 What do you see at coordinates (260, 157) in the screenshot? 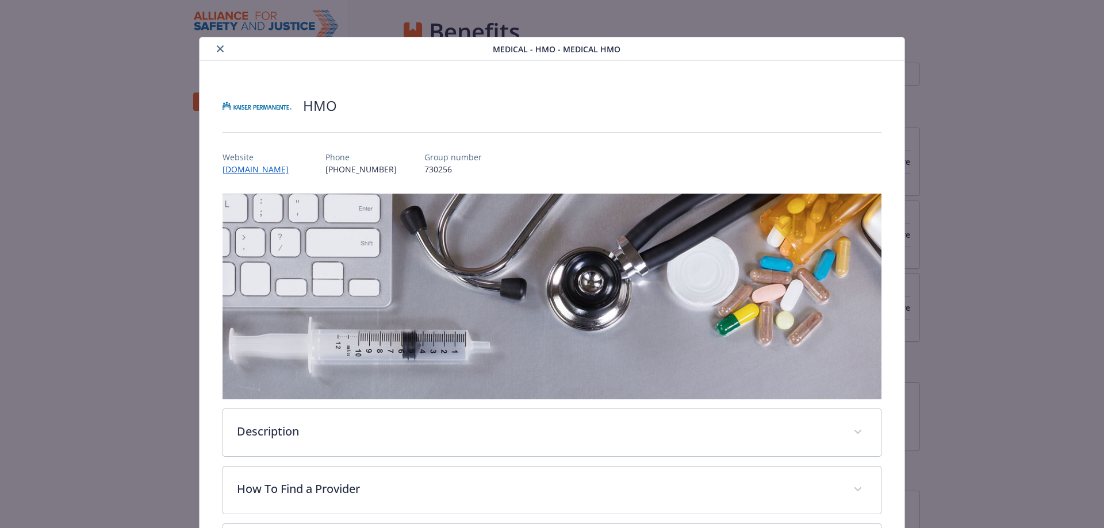
I see `p: Website` at bounding box center [260, 157].